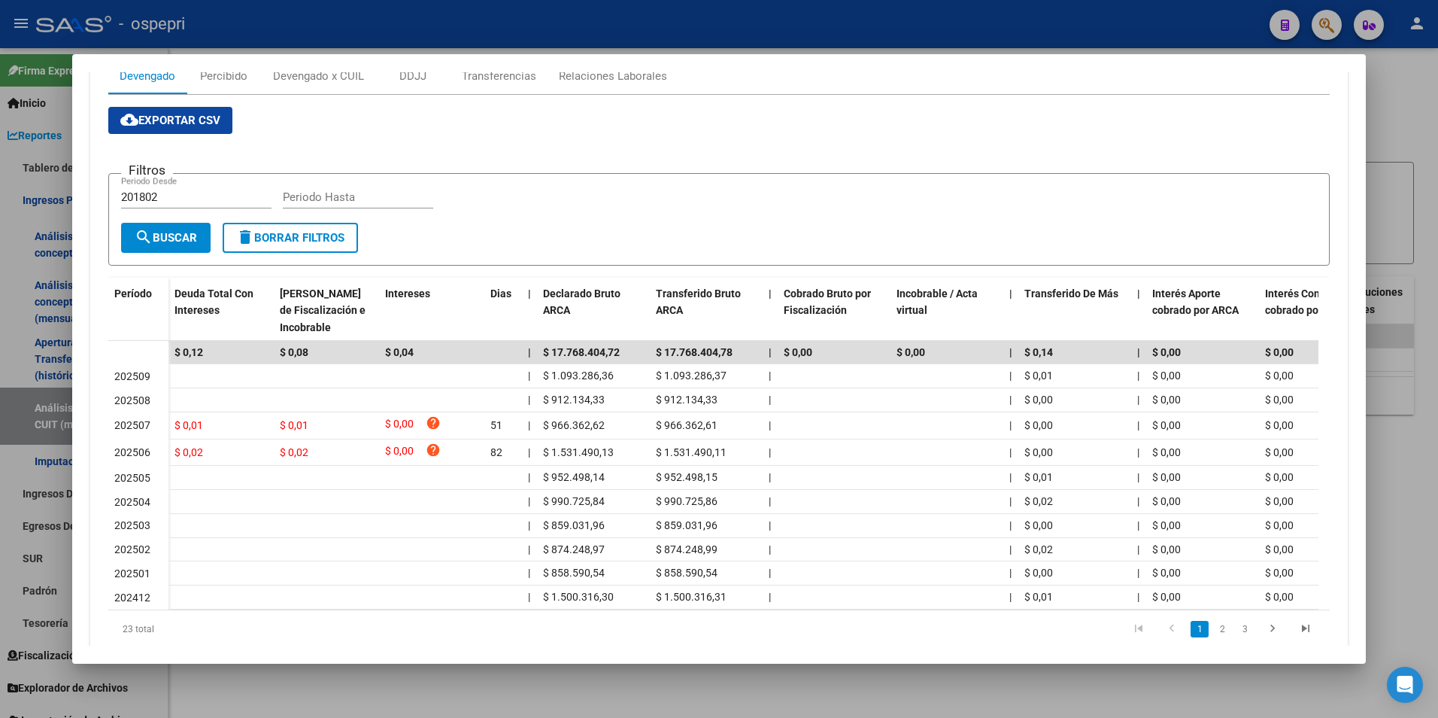 The width and height of the screenshot is (1438, 718). I want to click on span: Exportar CSV, so click(170, 120).